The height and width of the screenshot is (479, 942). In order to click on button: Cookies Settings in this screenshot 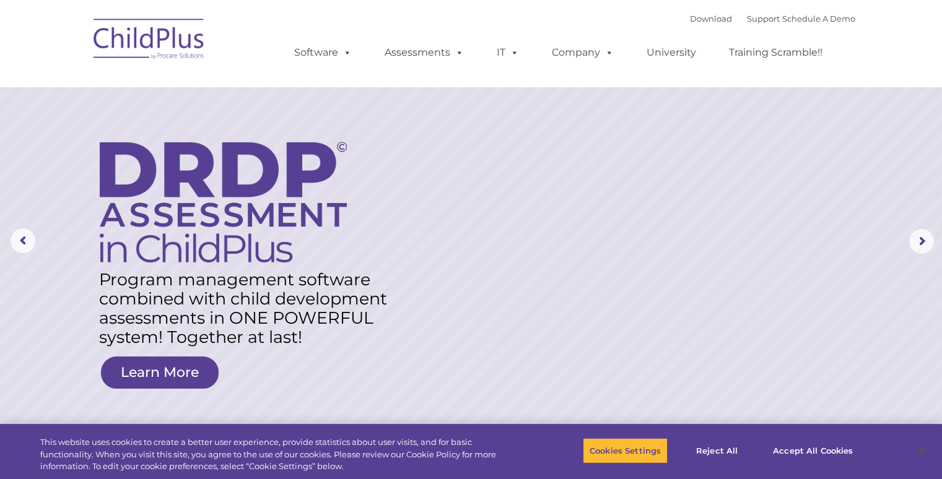, I will do `click(625, 451)`.